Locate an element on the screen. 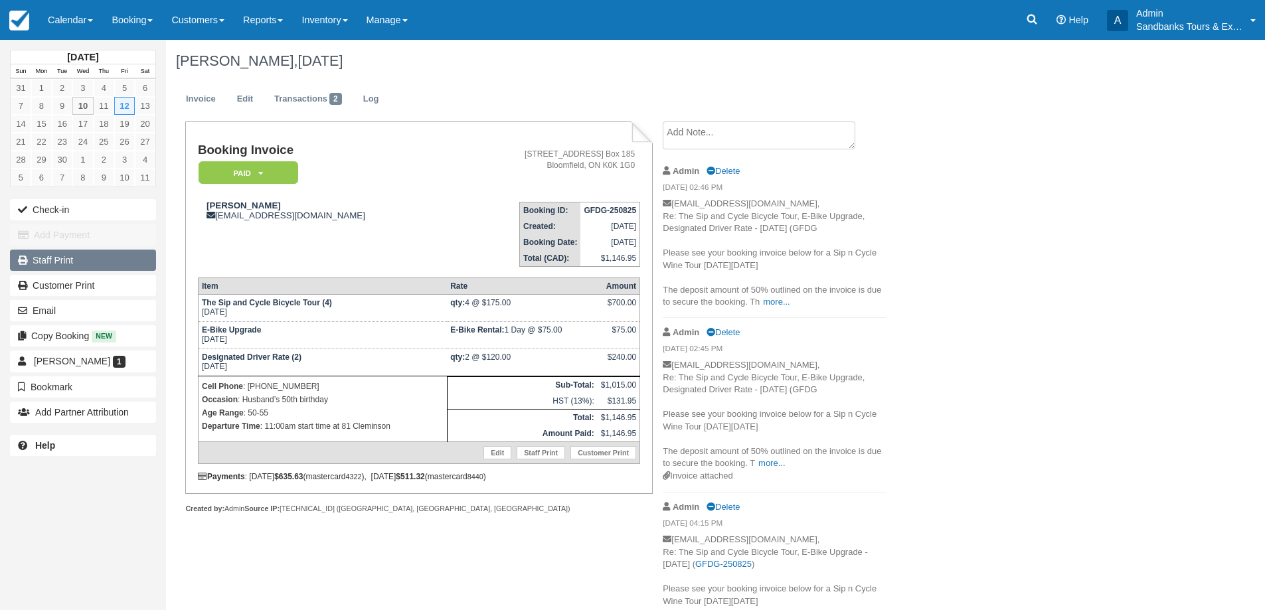 This screenshot has width=1265, height=610. th: Rate is located at coordinates (522, 286).